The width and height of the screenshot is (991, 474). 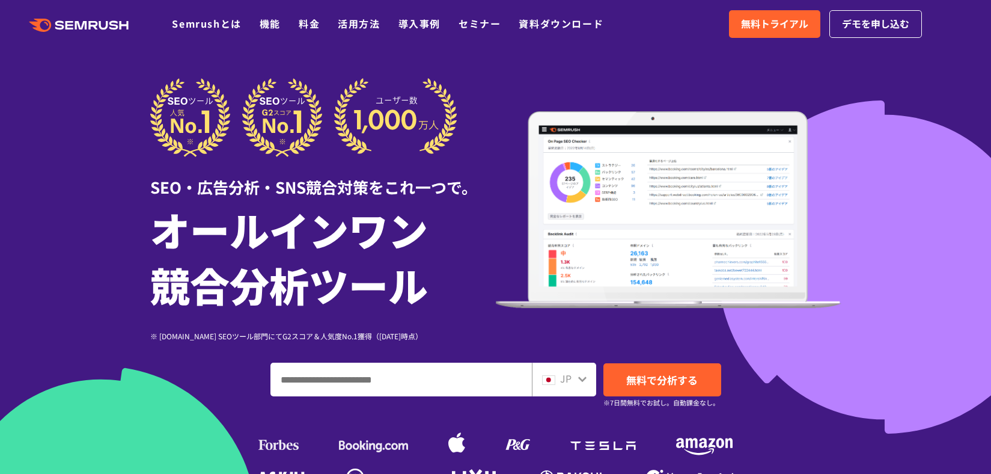 I want to click on a: 導入事例, so click(x=420, y=23).